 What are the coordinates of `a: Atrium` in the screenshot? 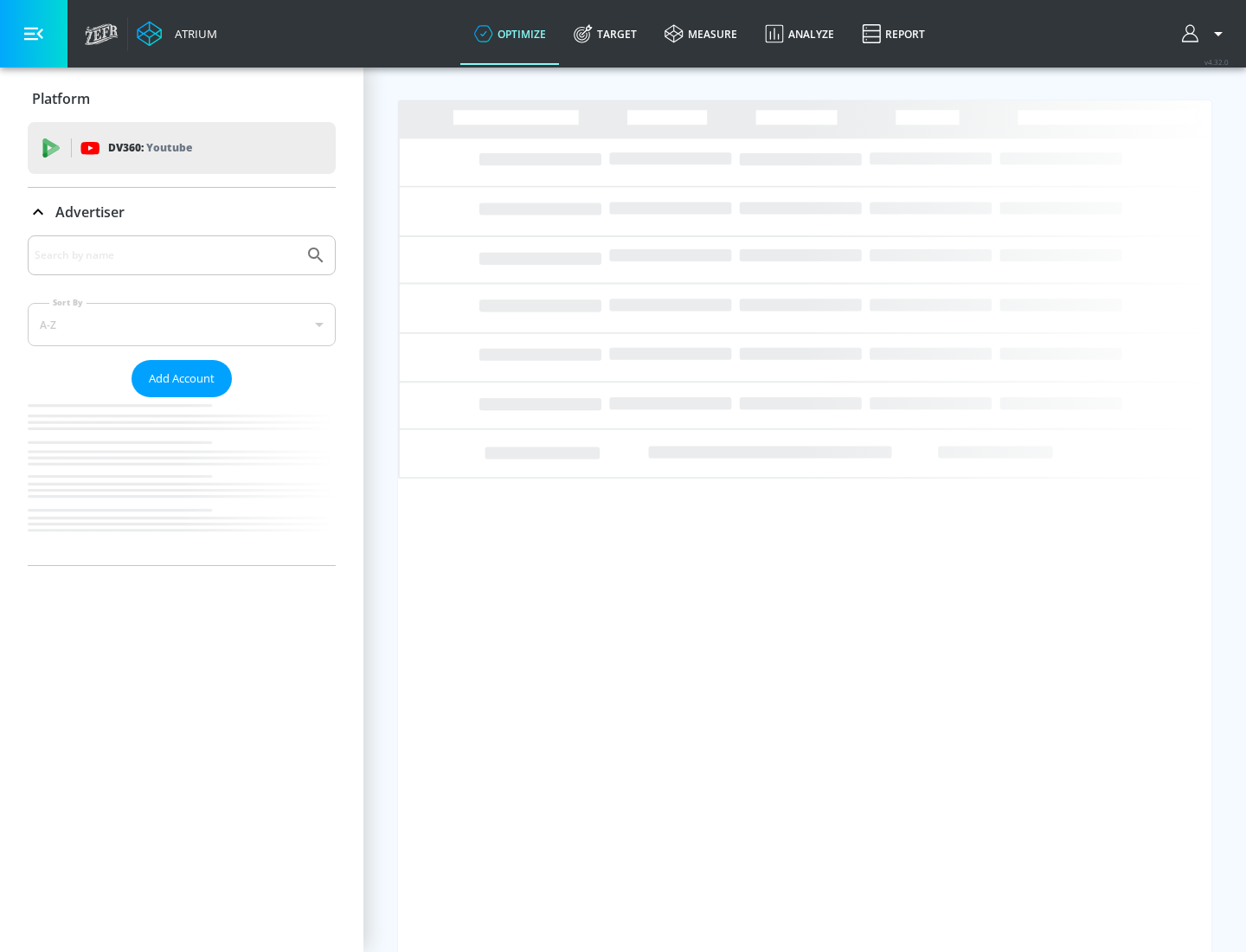 It's located at (177, 33).